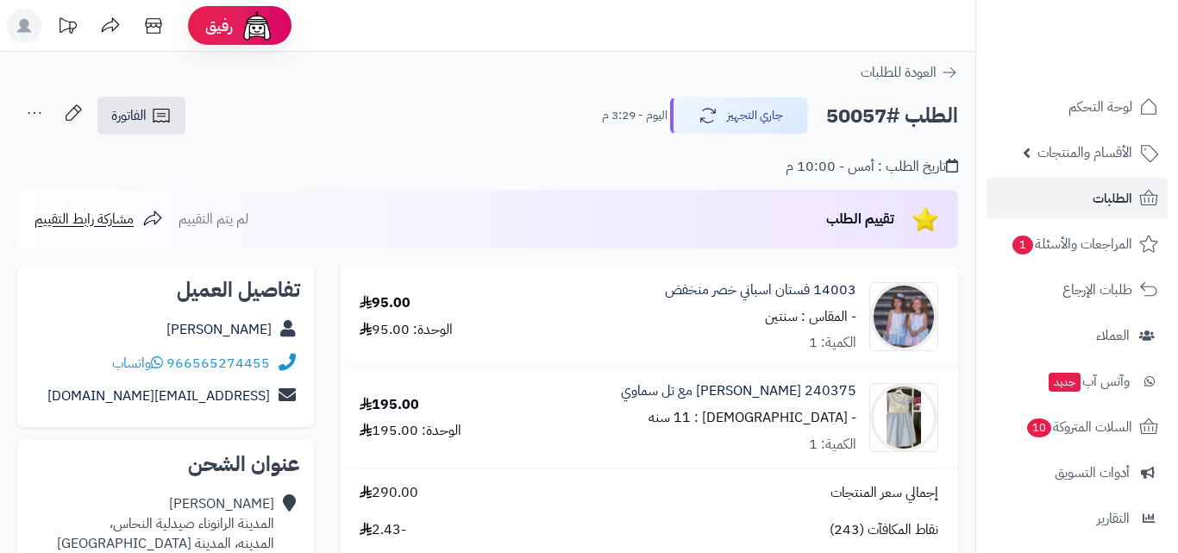 The height and width of the screenshot is (553, 1178). Describe the element at coordinates (84, 219) in the screenshot. I see `span: مشاركة رابط التقييم` at that location.